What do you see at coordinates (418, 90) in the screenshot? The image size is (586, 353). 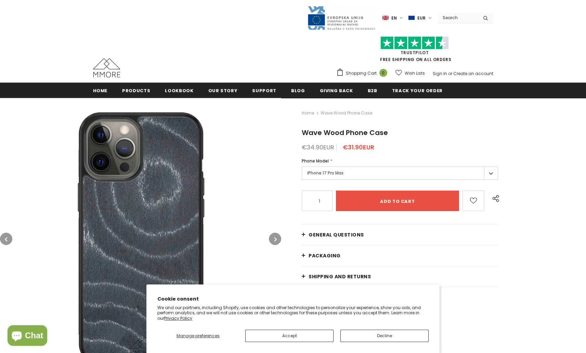 I see `a: Track your order` at bounding box center [418, 90].